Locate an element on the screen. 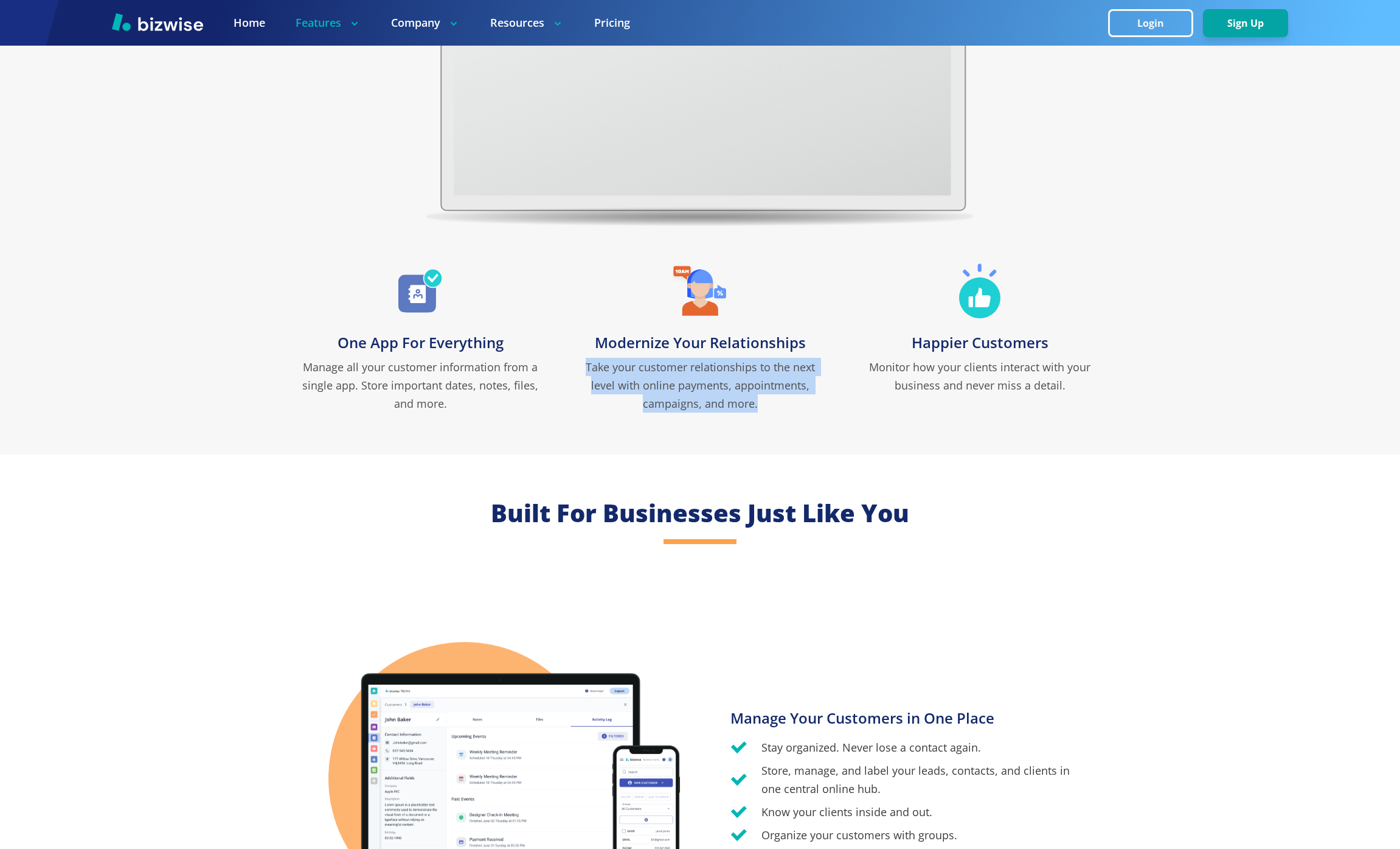 This screenshot has height=849, width=1400. img: Modernize Your Relationships Icon is located at coordinates (700, 291).